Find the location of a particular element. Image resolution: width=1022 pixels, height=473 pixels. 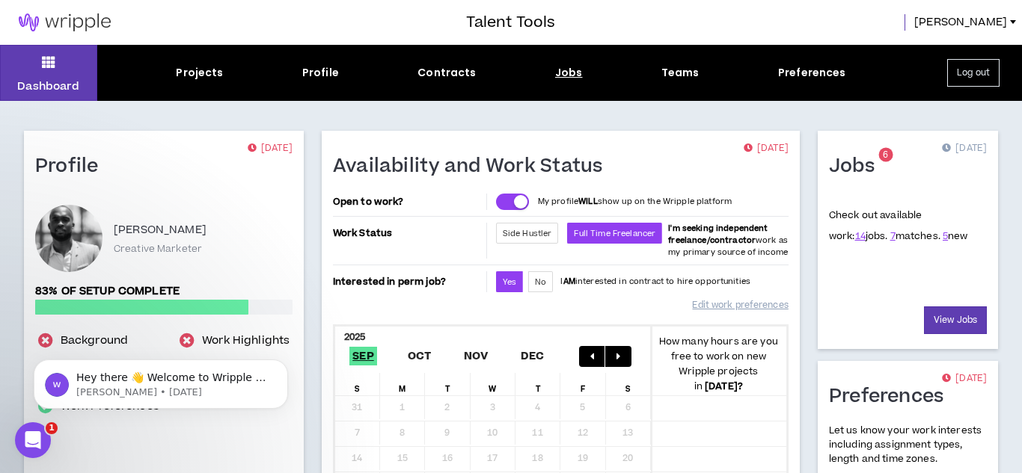

sup: 6 is located at coordinates (885, 155).